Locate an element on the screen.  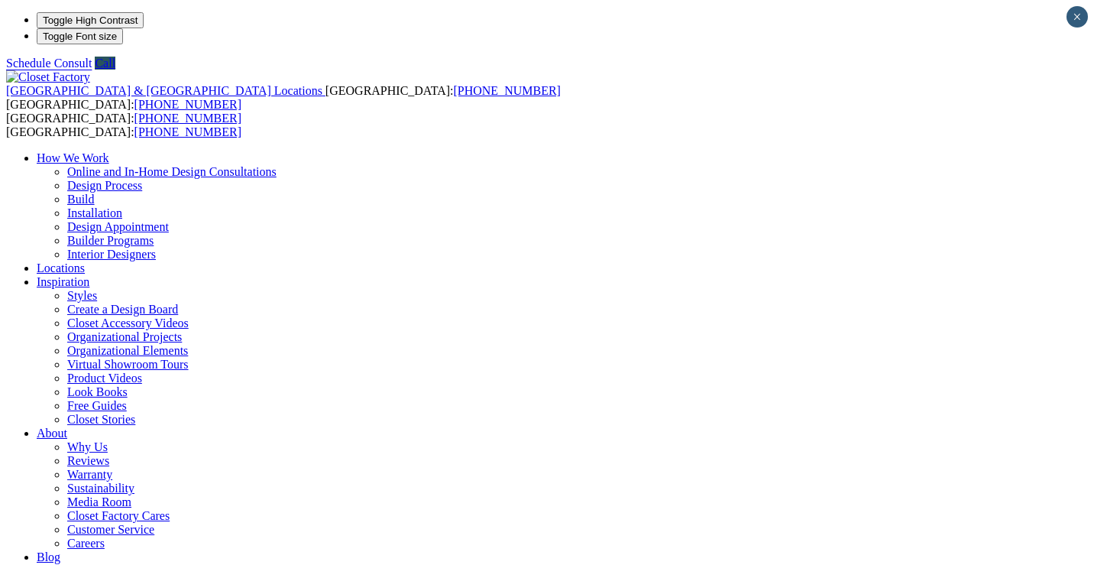
a: Styles is located at coordinates (82, 295).